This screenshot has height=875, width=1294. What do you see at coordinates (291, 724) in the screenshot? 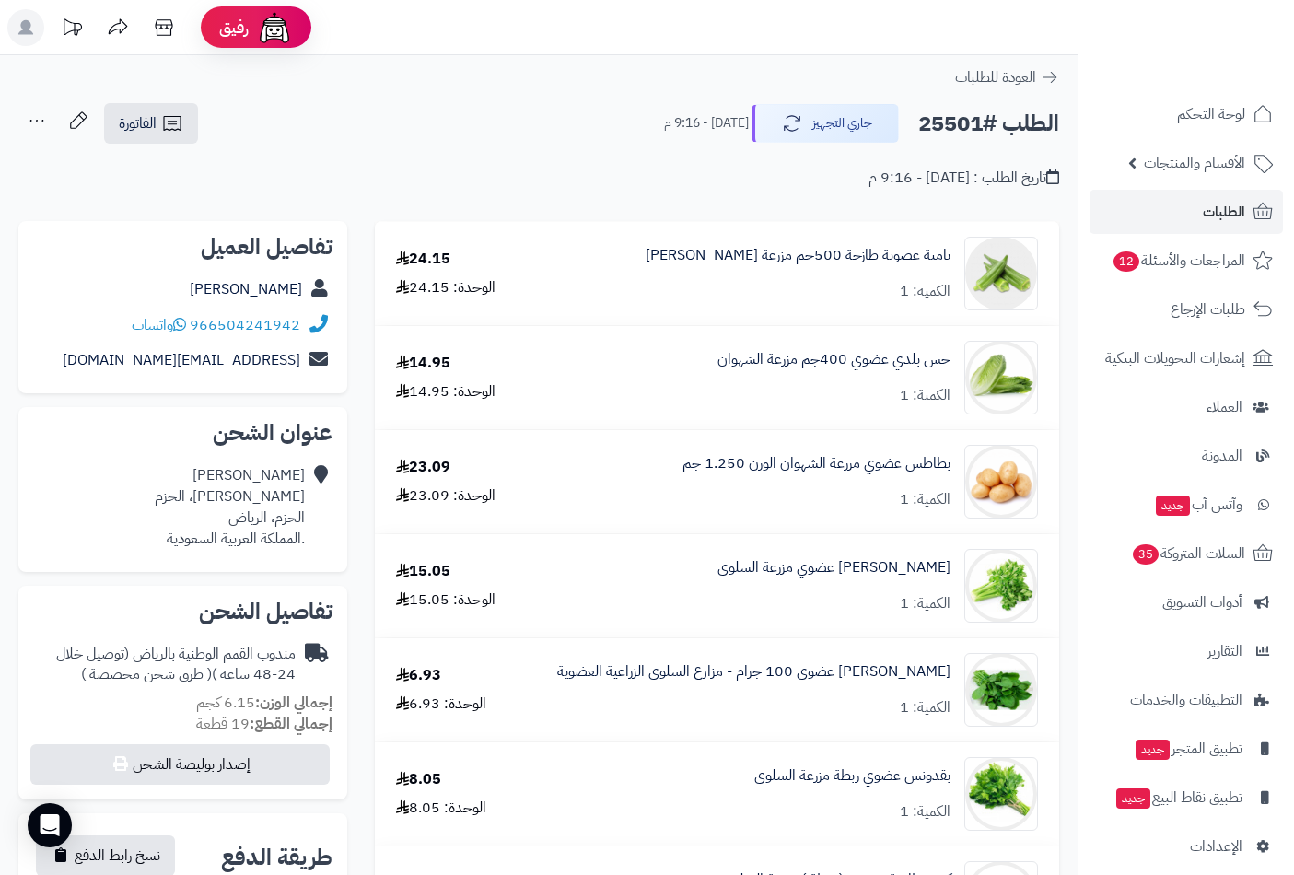
I see `strong: إجمالي القطع:` at bounding box center [291, 724].